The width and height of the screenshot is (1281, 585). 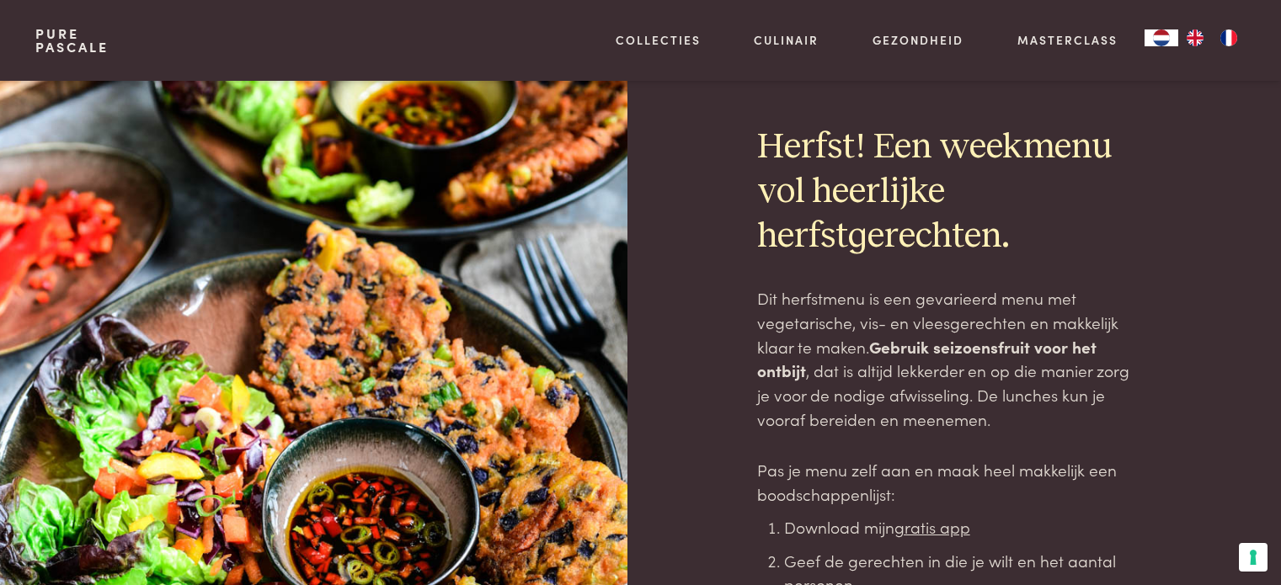 I want to click on a: Masterclass, so click(x=1067, y=40).